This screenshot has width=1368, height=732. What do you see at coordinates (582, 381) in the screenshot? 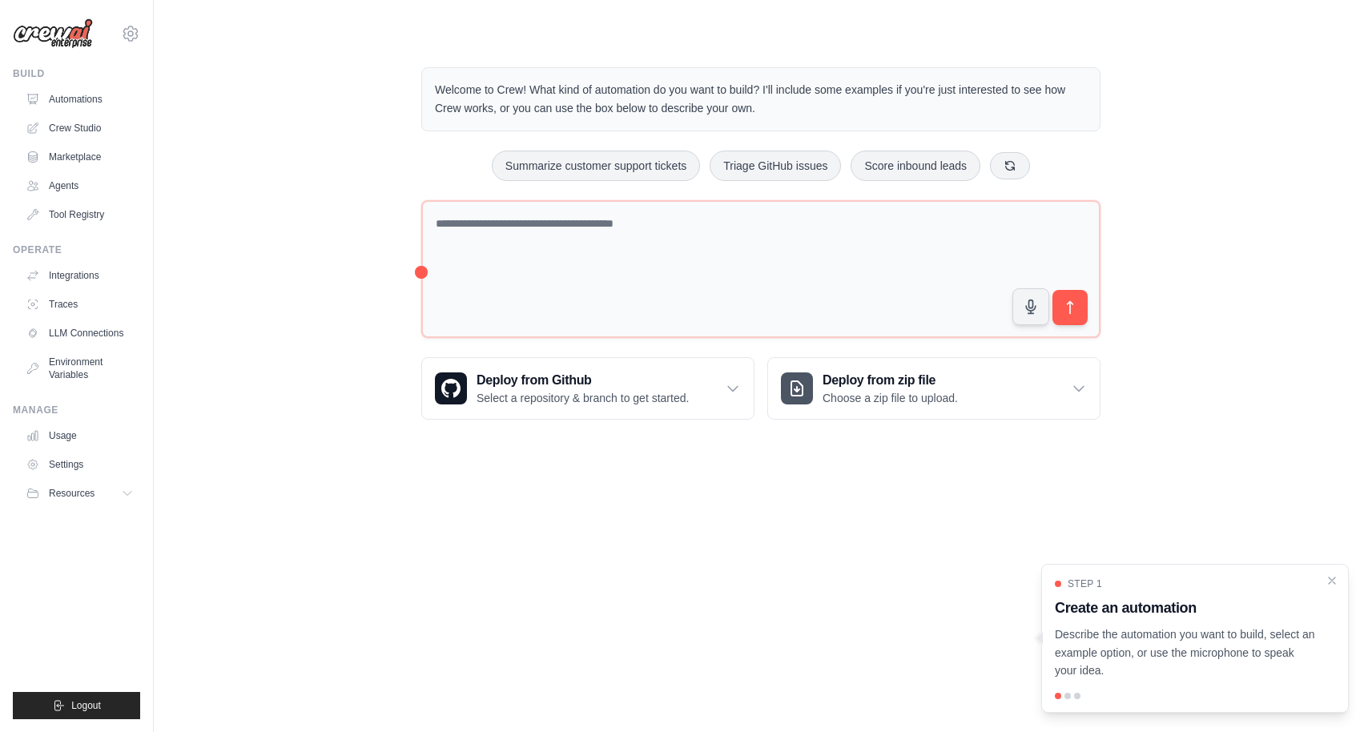
I see `h3: Deploy from Github` at bounding box center [582, 381].